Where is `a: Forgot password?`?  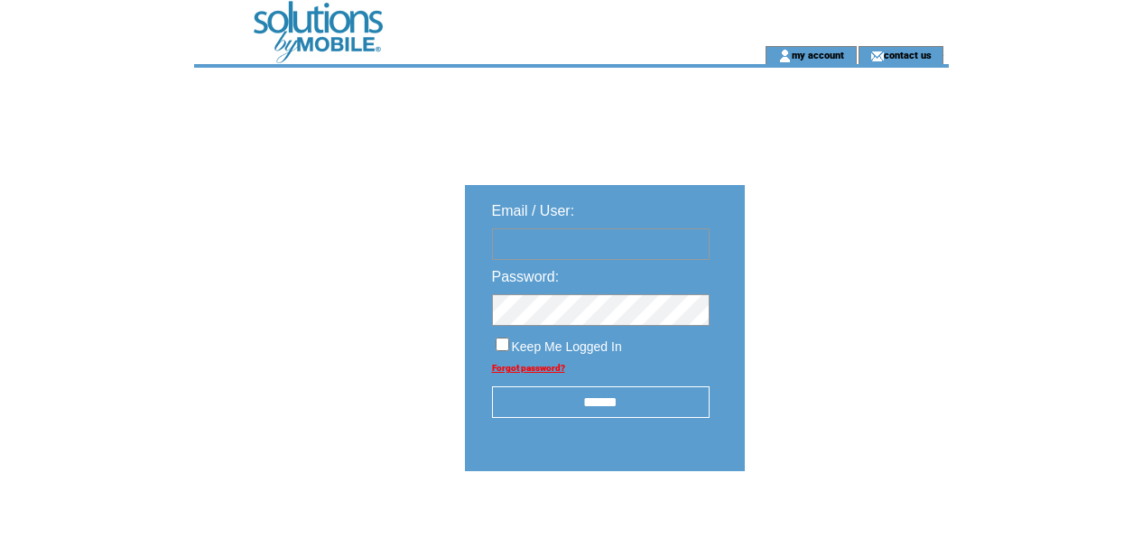
a: Forgot password? is located at coordinates (528, 368).